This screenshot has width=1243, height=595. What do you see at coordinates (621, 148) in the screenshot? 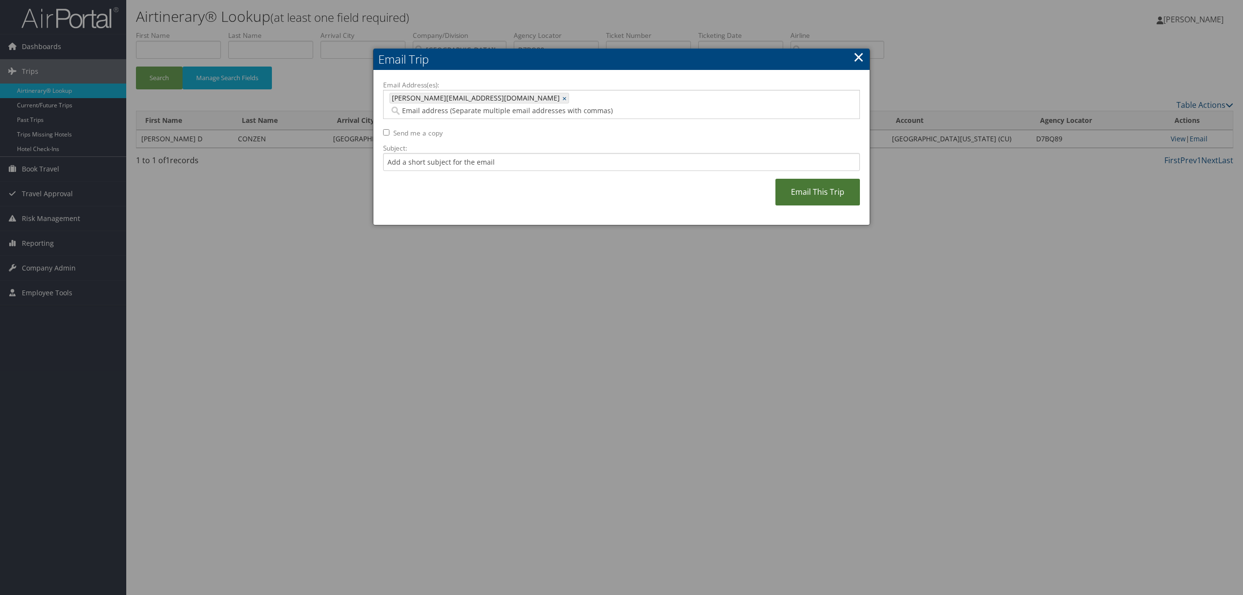
I see `label: Subject:` at bounding box center [621, 148].